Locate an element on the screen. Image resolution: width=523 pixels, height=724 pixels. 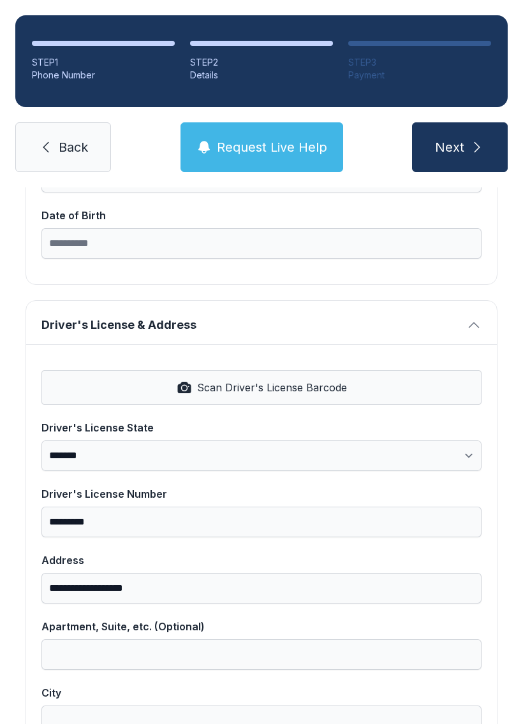
div: Payment is located at coordinates (420, 75).